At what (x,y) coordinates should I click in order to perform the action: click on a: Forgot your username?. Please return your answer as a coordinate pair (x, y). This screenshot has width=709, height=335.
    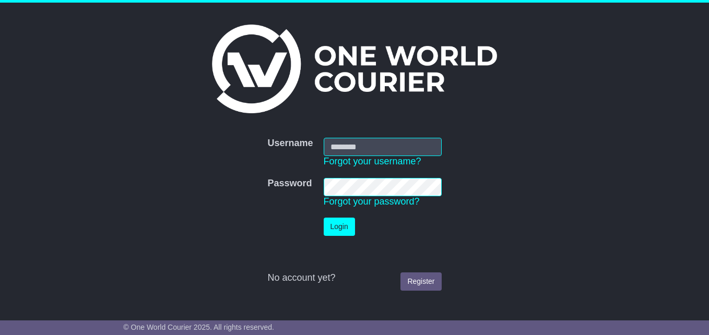
    Looking at the image, I should click on (372, 161).